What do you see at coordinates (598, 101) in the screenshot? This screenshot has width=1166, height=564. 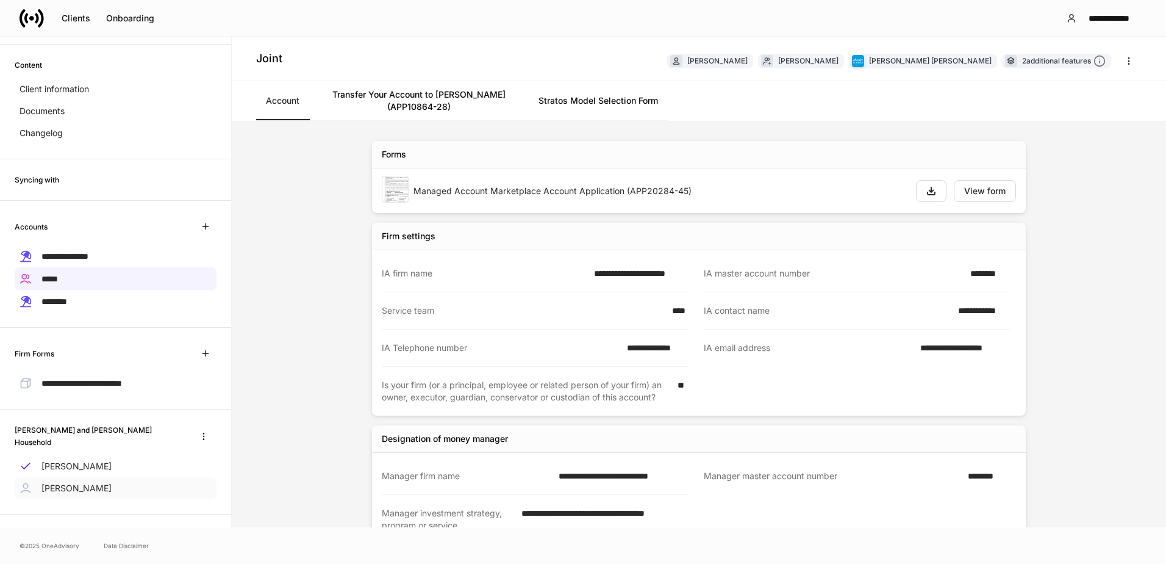 I see `a: Stratos Model Selection Form` at bounding box center [598, 101].